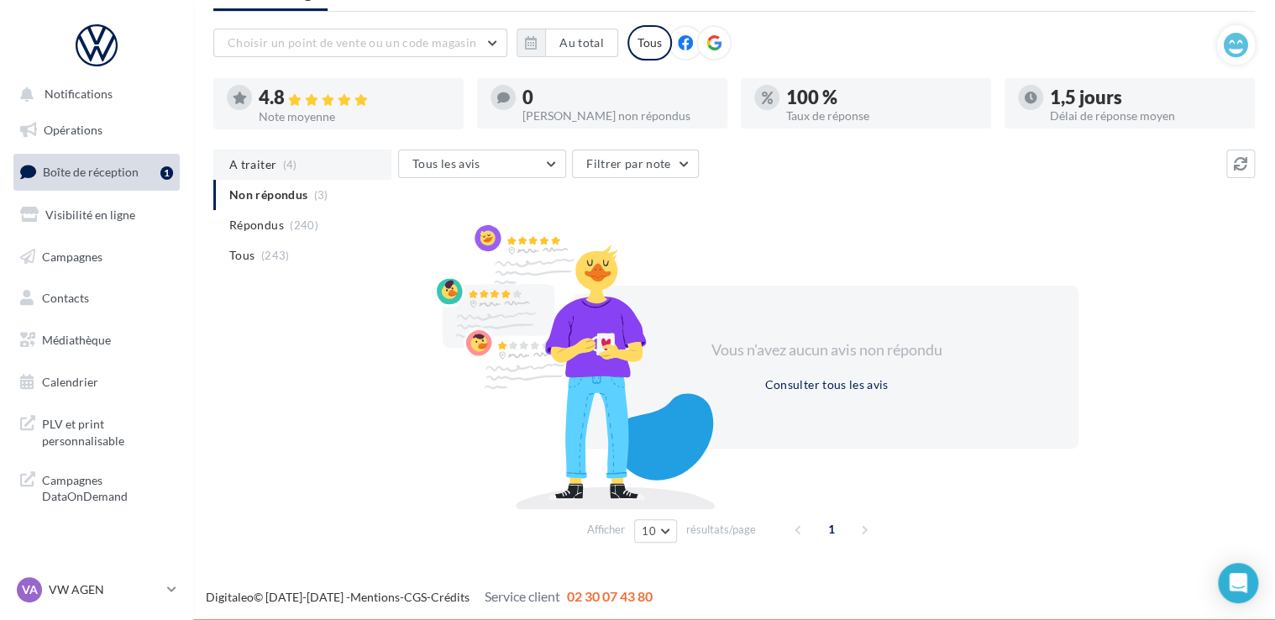 The image size is (1275, 620). Describe the element at coordinates (97, 340) in the screenshot. I see `a: Médiathèque` at that location.